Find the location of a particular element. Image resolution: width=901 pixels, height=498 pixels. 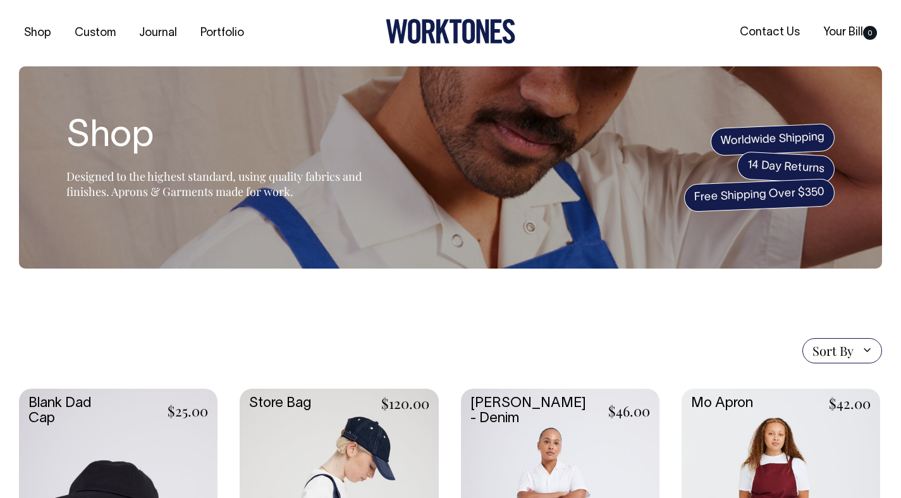

a: Journal is located at coordinates (158, 33).